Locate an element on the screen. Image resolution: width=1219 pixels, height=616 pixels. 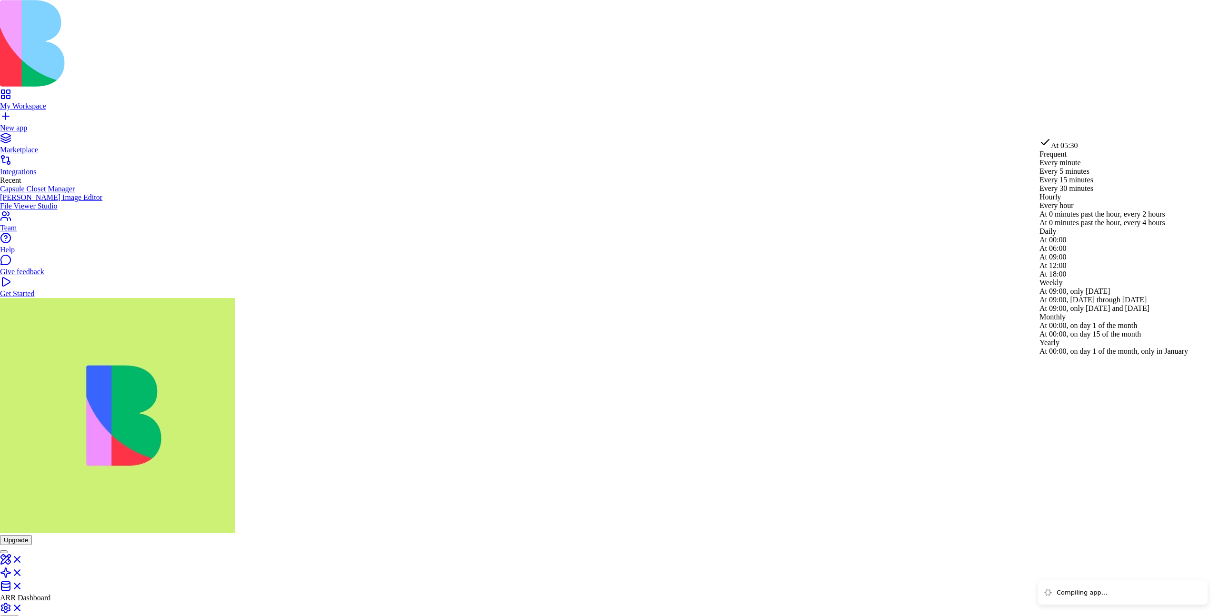
span: At 18:00 is located at coordinates (1053, 274).